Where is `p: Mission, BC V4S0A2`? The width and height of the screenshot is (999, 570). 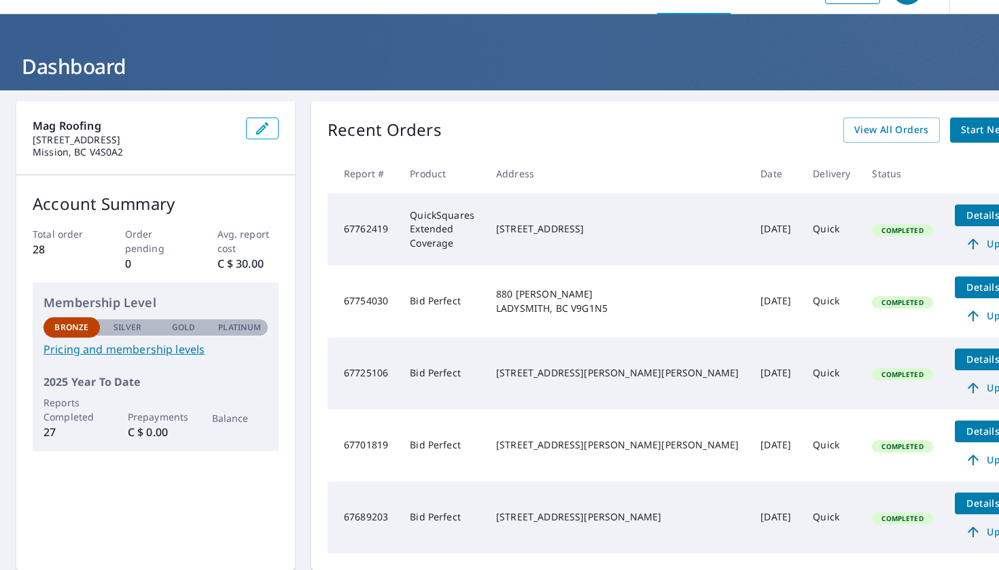
p: Mission, BC V4S0A2 is located at coordinates (134, 152).